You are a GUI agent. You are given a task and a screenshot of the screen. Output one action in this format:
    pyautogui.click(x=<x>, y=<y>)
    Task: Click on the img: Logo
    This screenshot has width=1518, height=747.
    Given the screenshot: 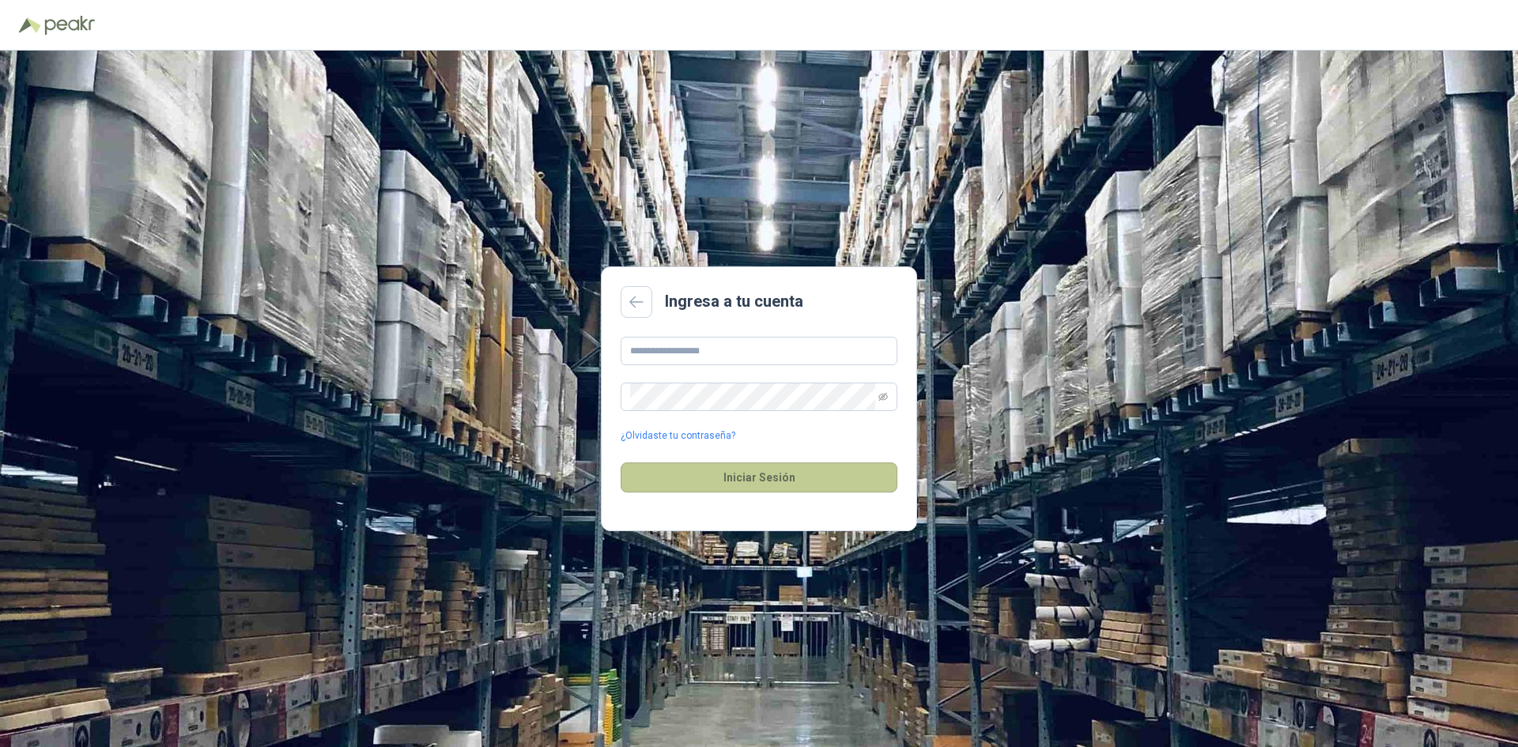 What is the action you would take?
    pyautogui.click(x=30, y=25)
    